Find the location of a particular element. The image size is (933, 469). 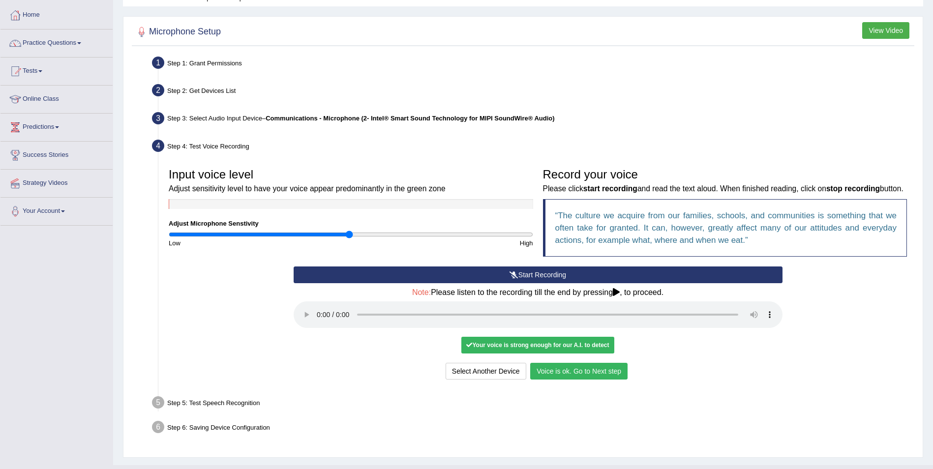

h3: Input voice level is located at coordinates (351, 181).